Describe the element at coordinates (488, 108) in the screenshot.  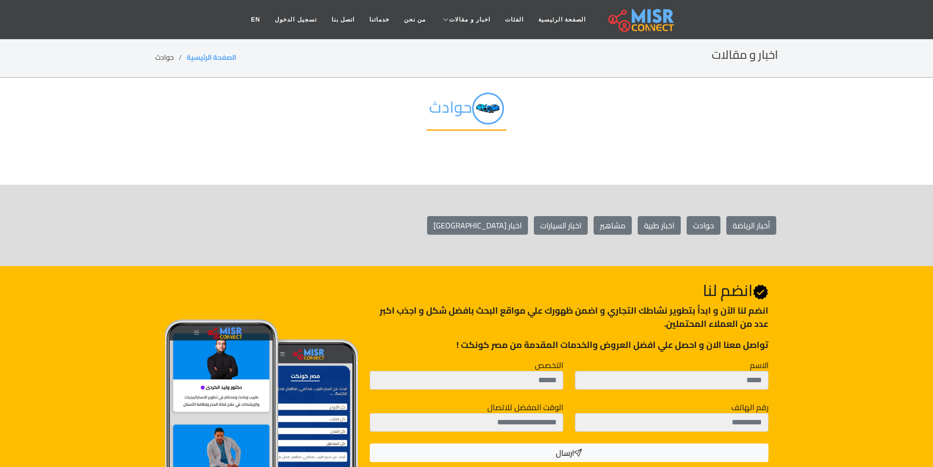
I see `img: Yd71kplt0KeI6HnIgXNG.png` at that location.